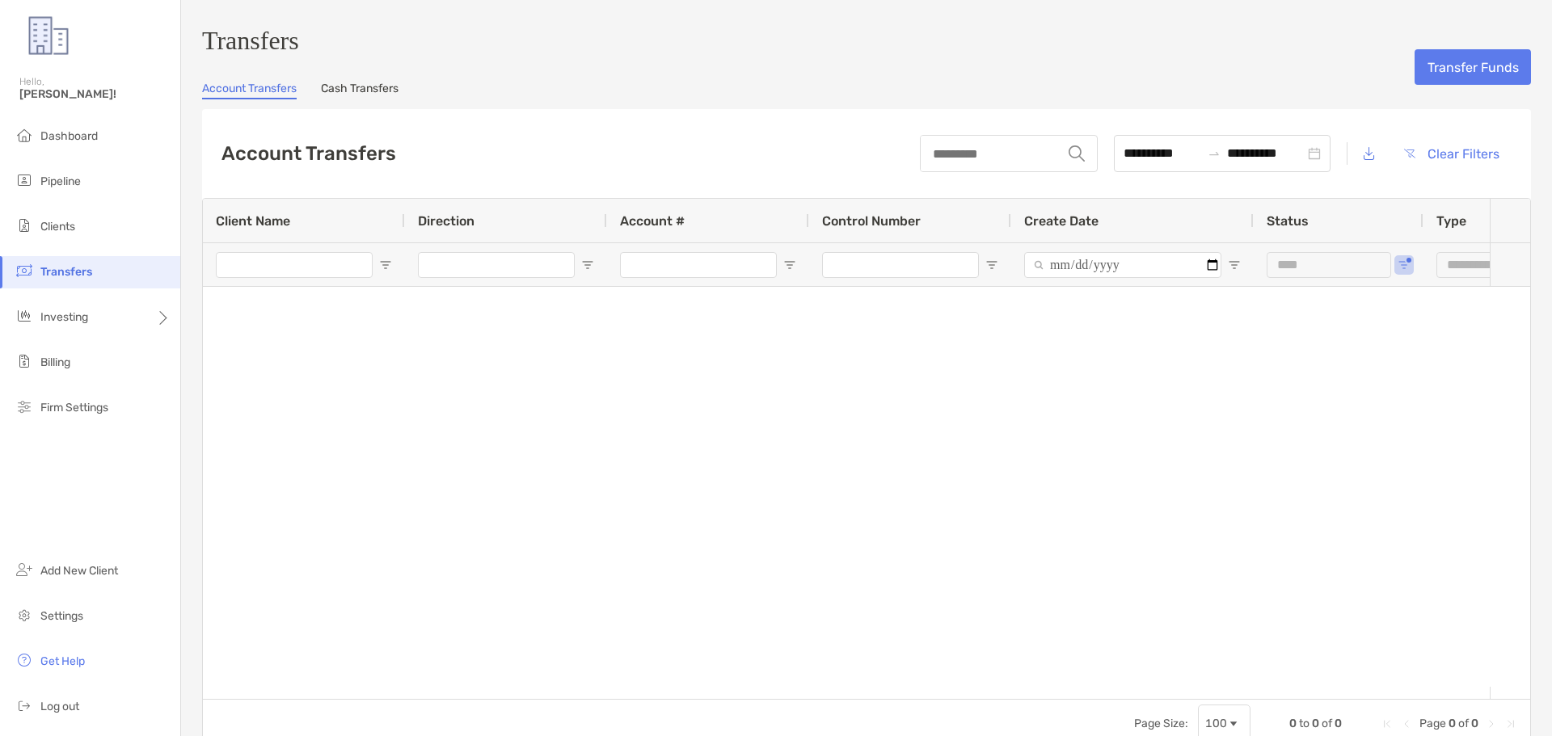  Describe the element at coordinates (1214, 154) in the screenshot. I see `span: swap-right` at that location.